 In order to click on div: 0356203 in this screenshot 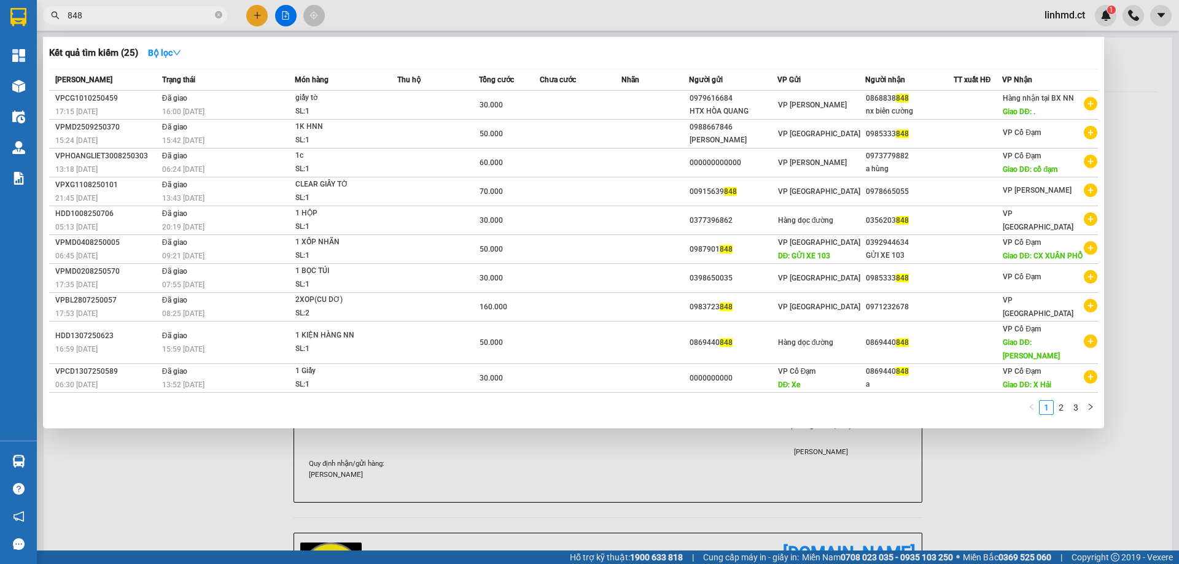, I will do `click(909, 220)`.